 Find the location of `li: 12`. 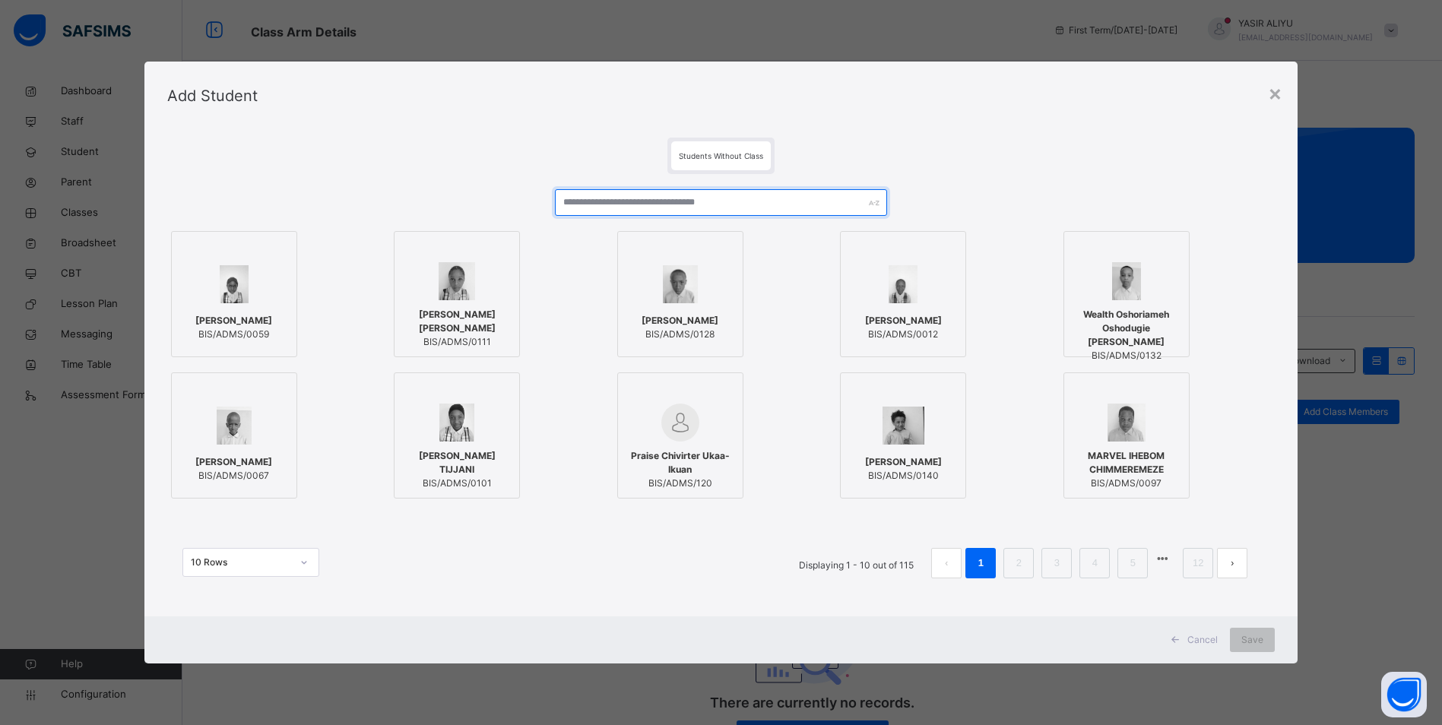

li: 12 is located at coordinates (1198, 563).